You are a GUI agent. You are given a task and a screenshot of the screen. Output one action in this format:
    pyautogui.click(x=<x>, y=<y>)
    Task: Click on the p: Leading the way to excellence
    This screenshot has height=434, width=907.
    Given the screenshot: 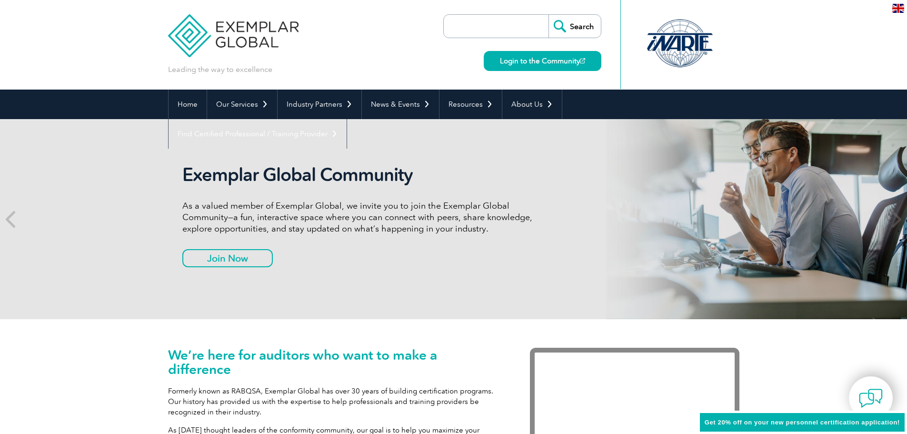 What is the action you would take?
    pyautogui.click(x=220, y=69)
    